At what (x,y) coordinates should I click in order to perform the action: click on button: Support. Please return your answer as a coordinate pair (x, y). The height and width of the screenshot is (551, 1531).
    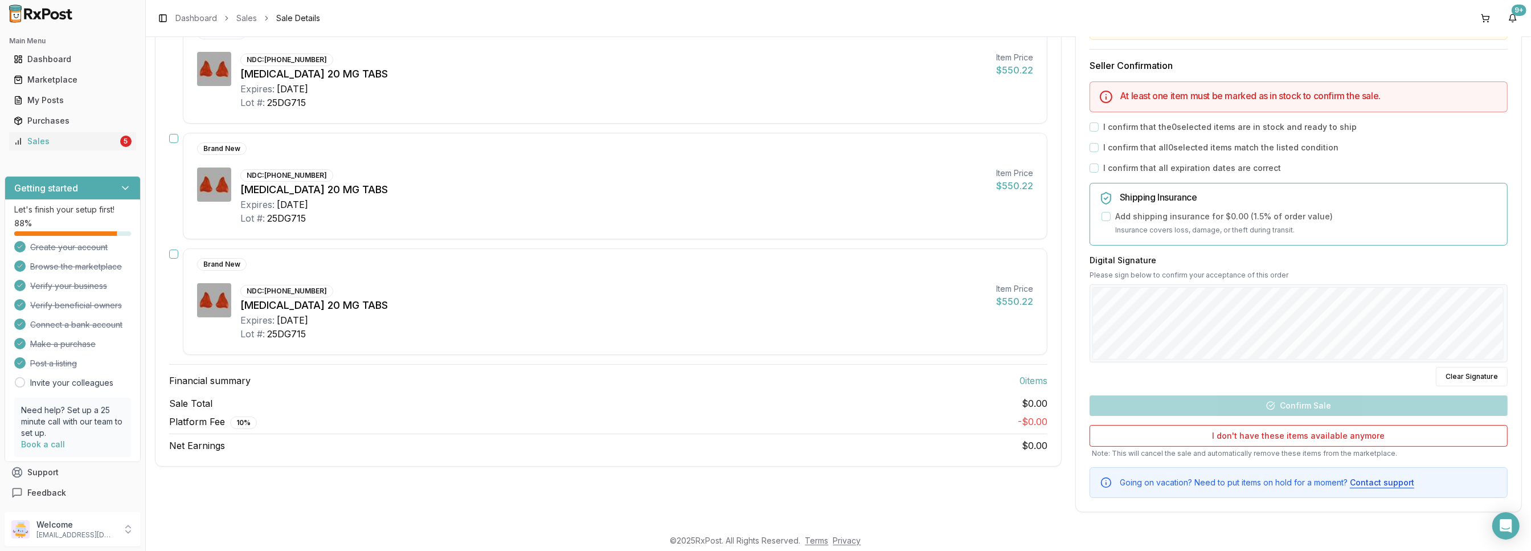
    Looking at the image, I should click on (72, 472).